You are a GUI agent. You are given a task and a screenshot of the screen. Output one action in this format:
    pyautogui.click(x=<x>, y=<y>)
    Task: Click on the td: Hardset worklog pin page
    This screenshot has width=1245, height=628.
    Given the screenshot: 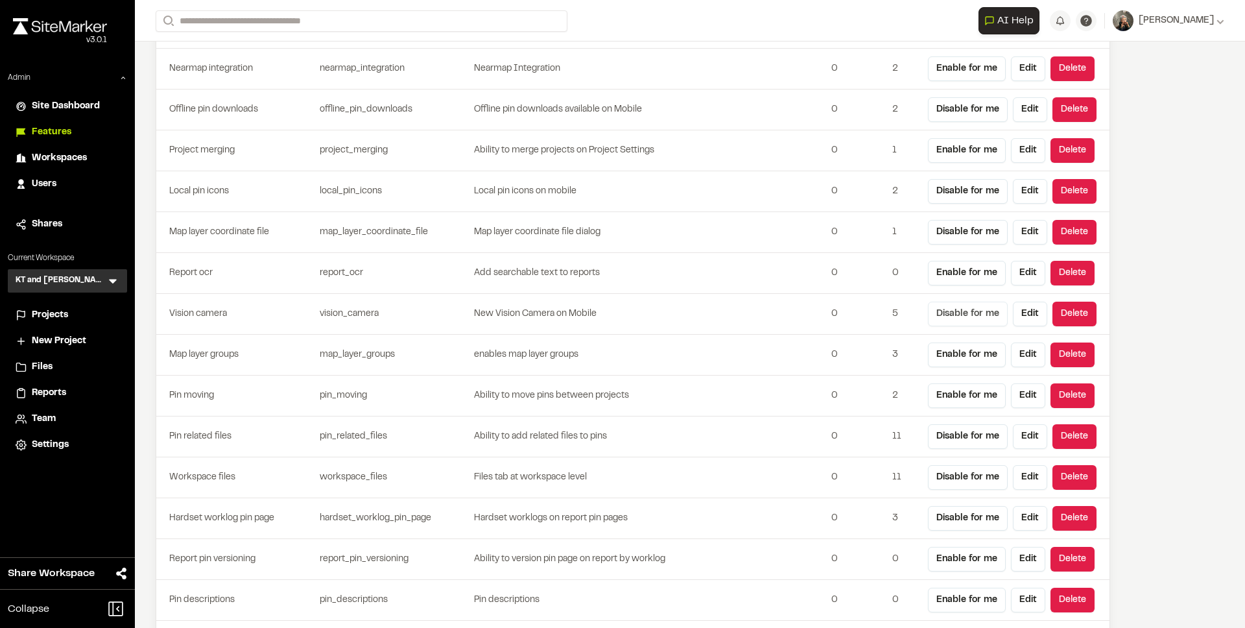 What is the action you would take?
    pyautogui.click(x=235, y=518)
    